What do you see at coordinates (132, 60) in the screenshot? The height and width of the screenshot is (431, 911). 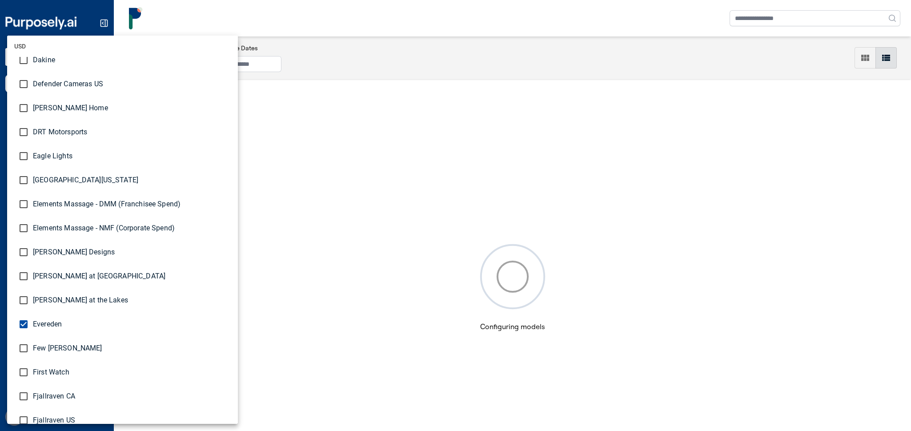 I see `span: Dakine` at bounding box center [132, 60].